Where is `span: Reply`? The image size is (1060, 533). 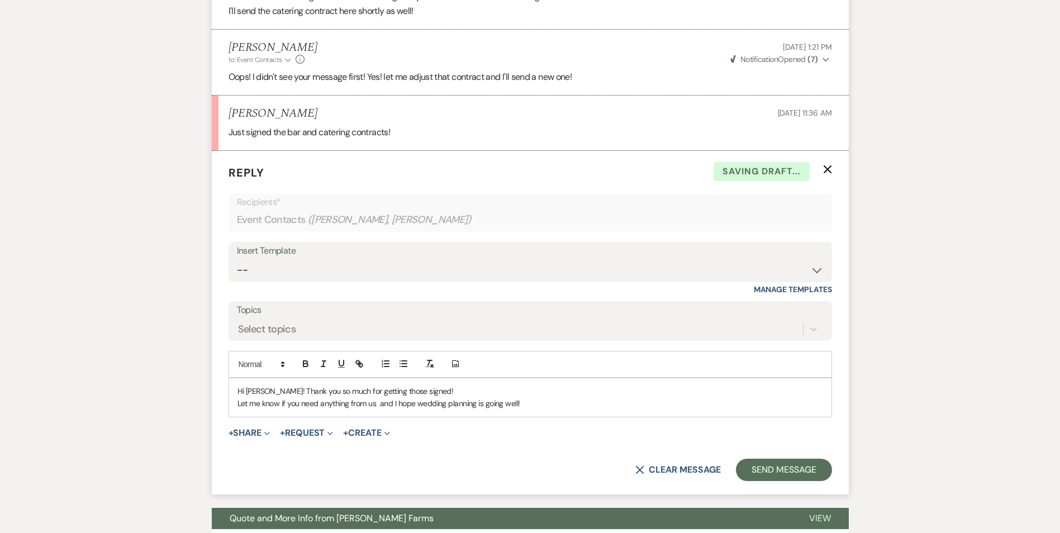
span: Reply is located at coordinates (246, 173).